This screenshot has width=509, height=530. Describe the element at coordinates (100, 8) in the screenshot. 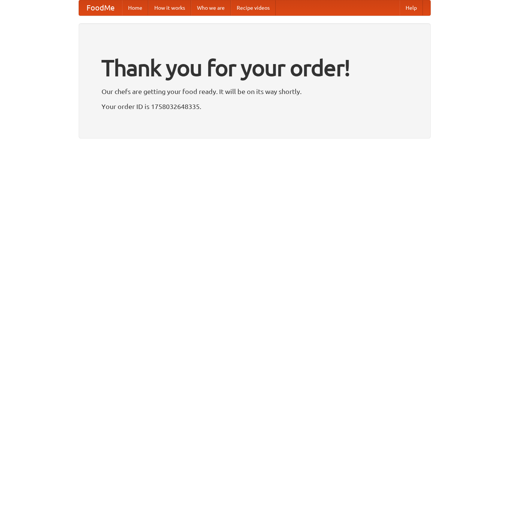

I see `a: FoodMe` at that location.